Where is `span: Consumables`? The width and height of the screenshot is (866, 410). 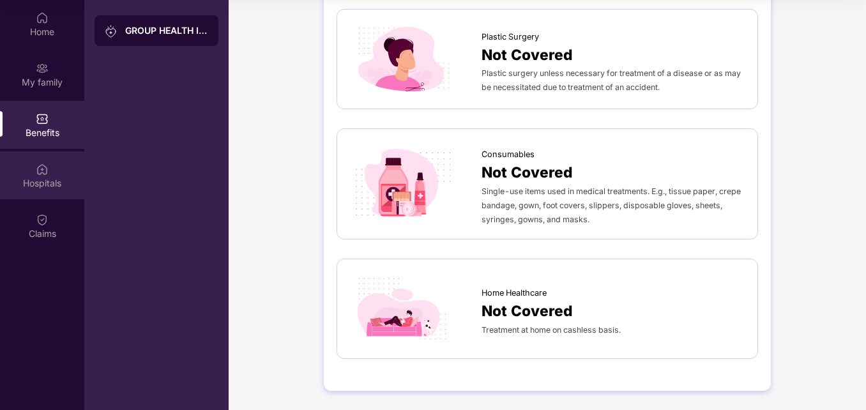 span: Consumables is located at coordinates (508, 154).